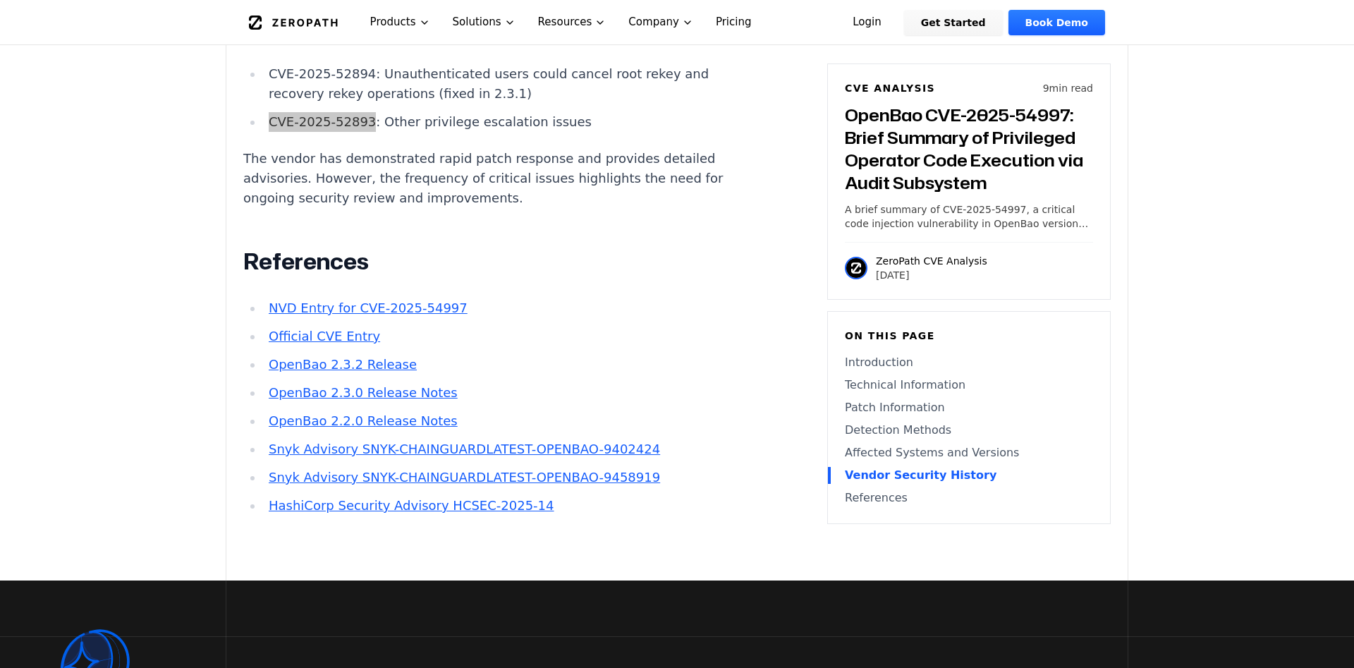 The height and width of the screenshot is (668, 1354). I want to click on p: 9 min read, so click(1067, 88).